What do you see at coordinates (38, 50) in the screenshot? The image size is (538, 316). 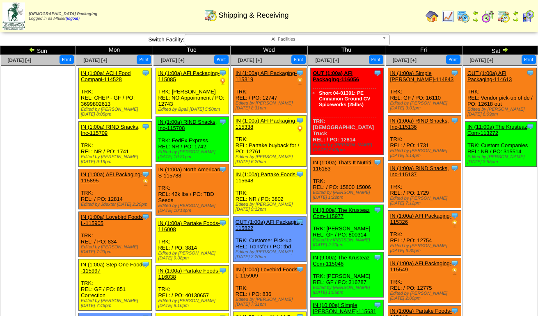 I see `td: Sun` at bounding box center [38, 50].